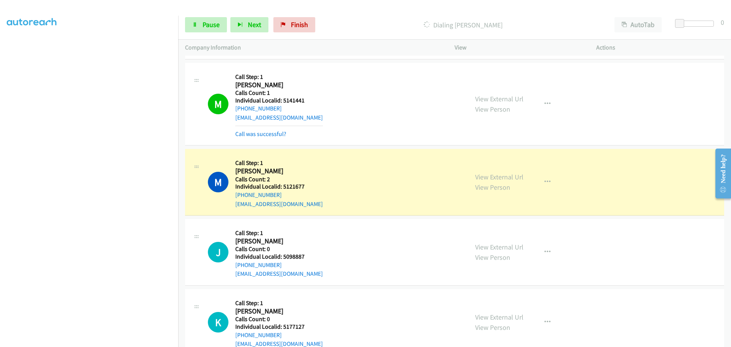  What do you see at coordinates (218, 252) in the screenshot?
I see `h1: J` at bounding box center [218, 252].